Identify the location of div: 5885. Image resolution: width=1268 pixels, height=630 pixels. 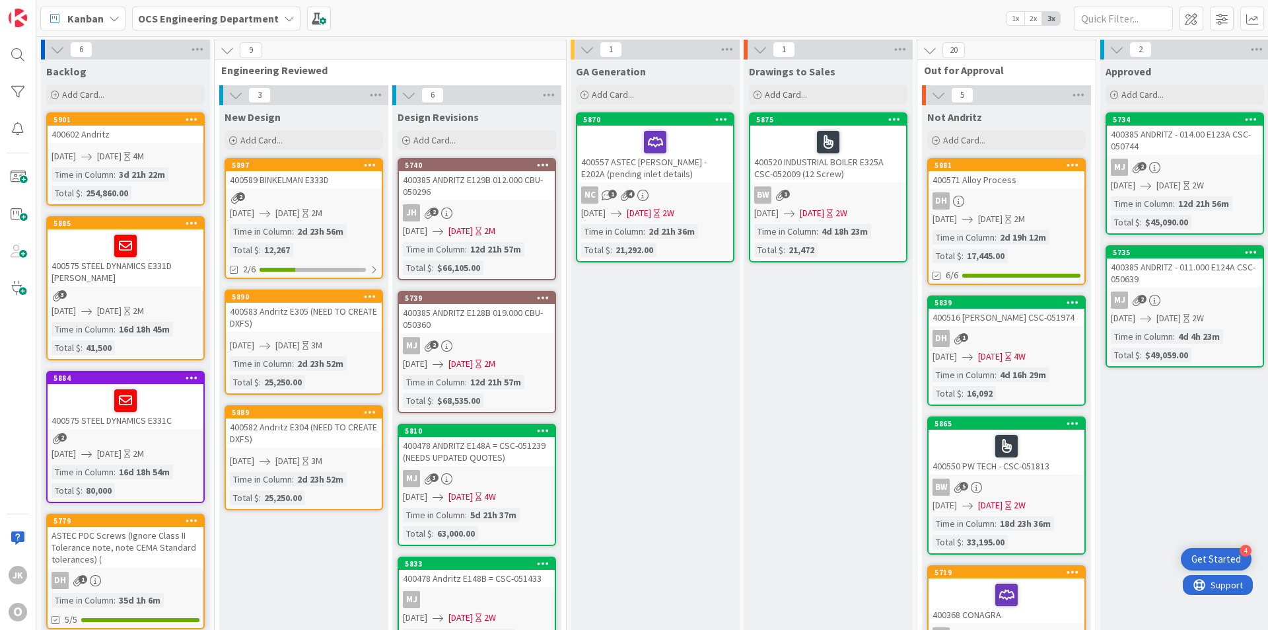
(128, 223).